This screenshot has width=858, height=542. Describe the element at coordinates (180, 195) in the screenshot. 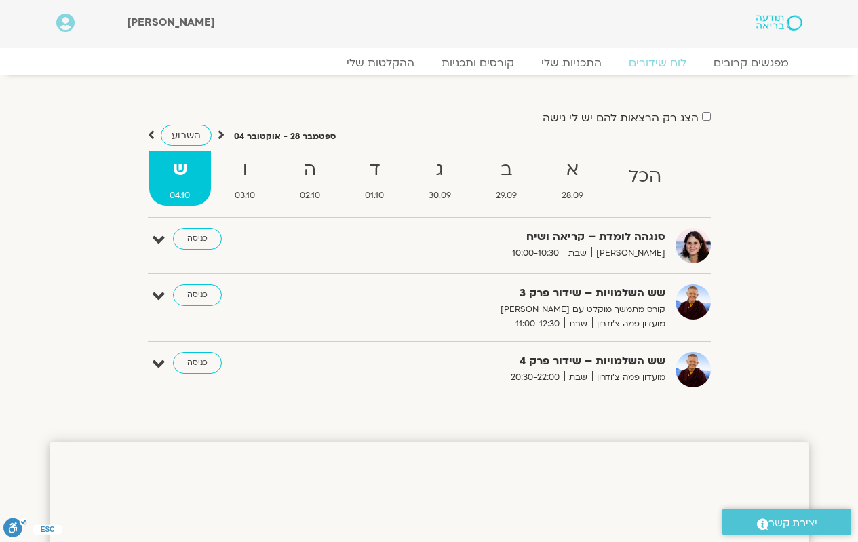

I see `span: 04.10` at that location.